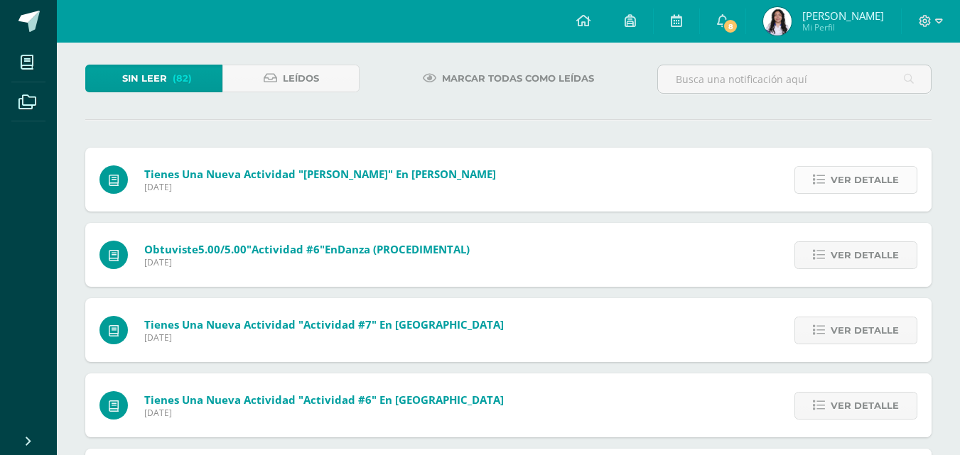 The image size is (960, 455). What do you see at coordinates (286, 249) in the screenshot?
I see `span: "Actividad #6"` at bounding box center [286, 249].